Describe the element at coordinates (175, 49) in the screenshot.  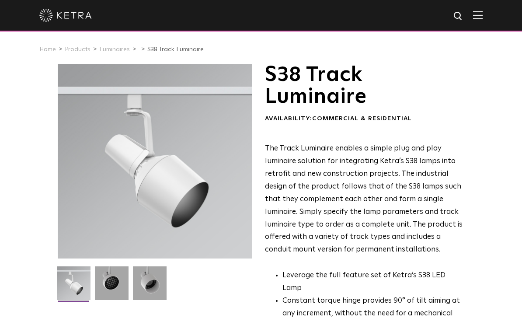
I see `a: S38 Track Luminaire` at that location.